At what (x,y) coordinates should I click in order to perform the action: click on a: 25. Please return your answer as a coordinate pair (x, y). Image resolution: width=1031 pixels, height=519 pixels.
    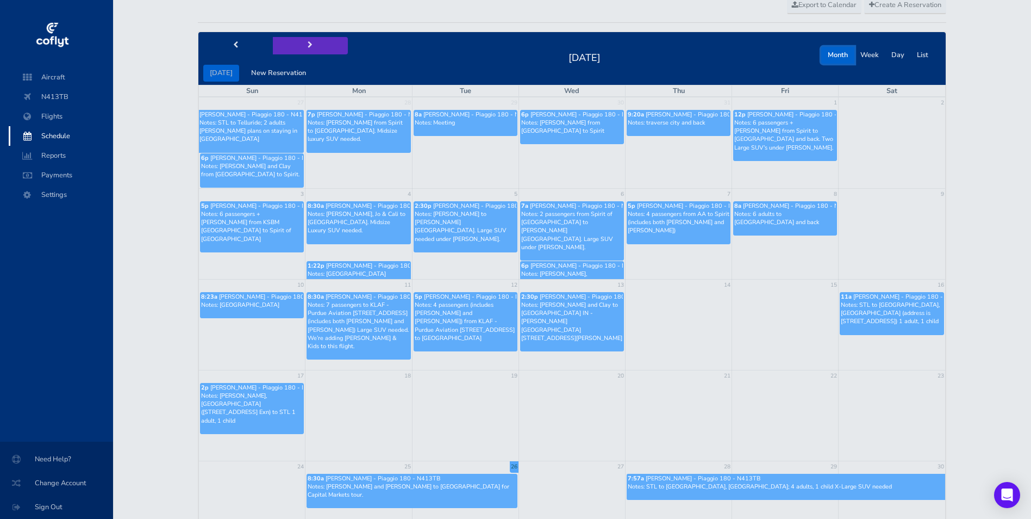
    Looking at the image, I should click on (408, 466).